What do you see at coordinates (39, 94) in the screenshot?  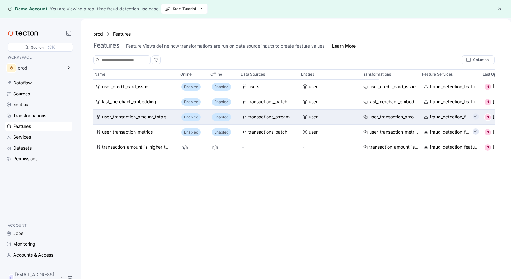 I see `a: Sources` at bounding box center [39, 94].